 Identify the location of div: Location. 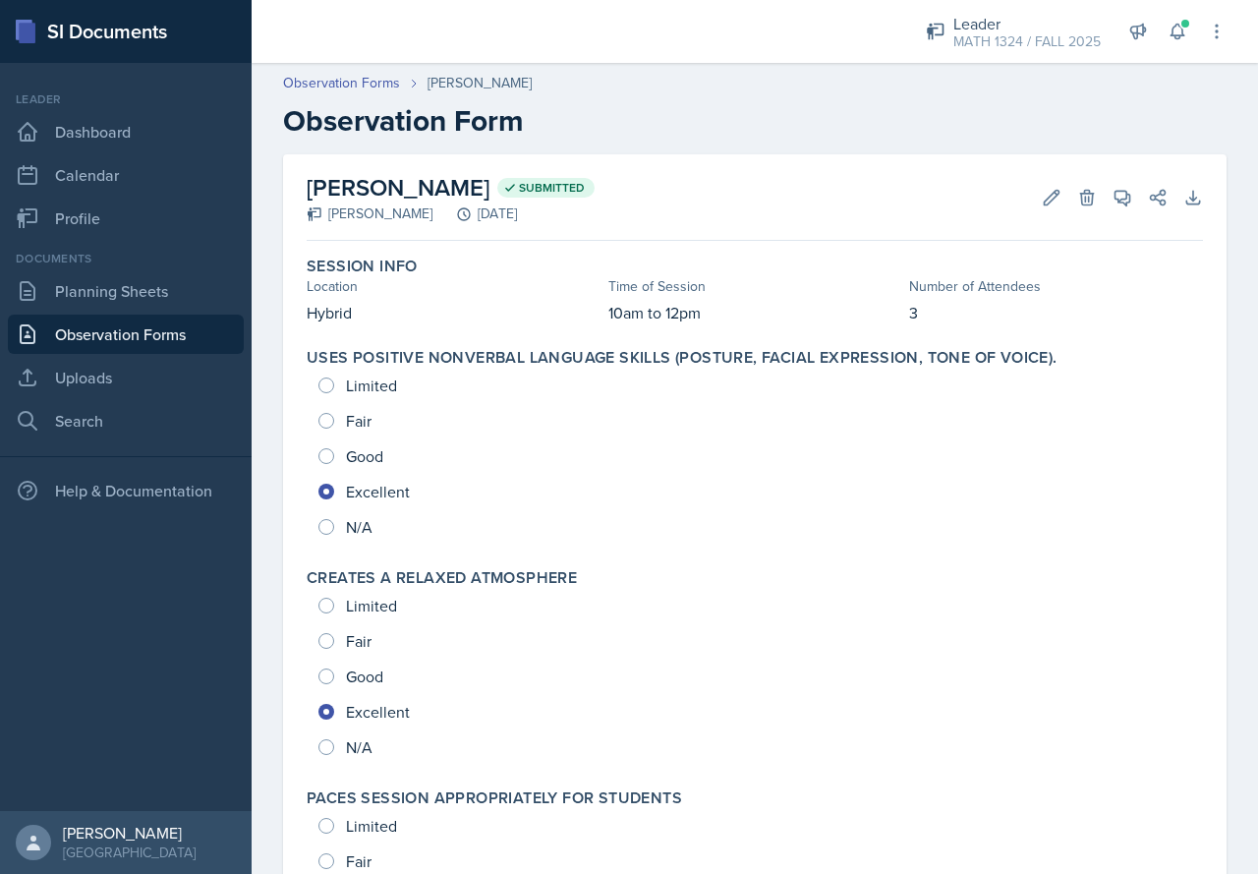
(453, 286).